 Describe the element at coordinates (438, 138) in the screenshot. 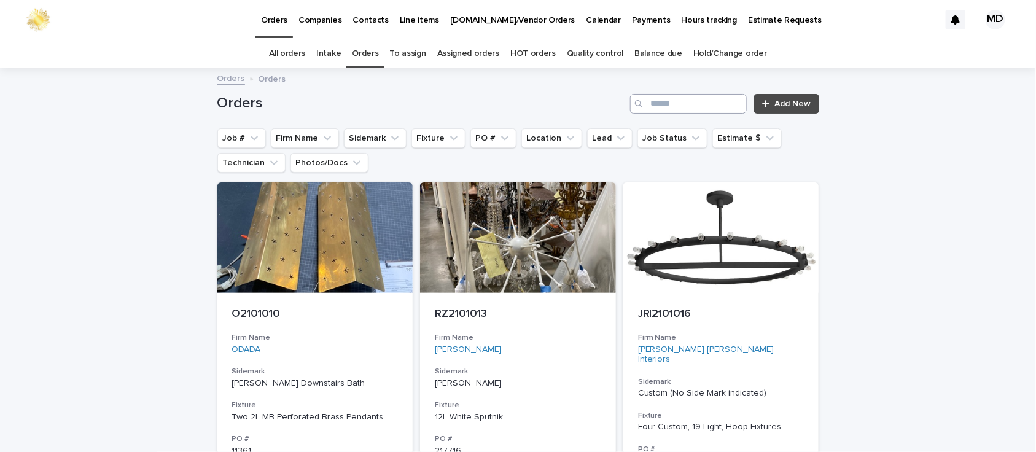

I see `button: Fixture` at that location.